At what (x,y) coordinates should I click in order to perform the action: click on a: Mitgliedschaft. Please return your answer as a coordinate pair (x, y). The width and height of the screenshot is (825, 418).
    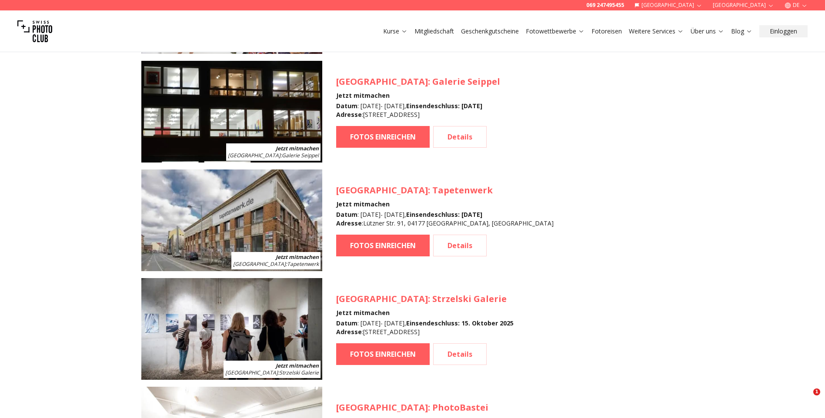
    Looking at the image, I should click on (434, 31).